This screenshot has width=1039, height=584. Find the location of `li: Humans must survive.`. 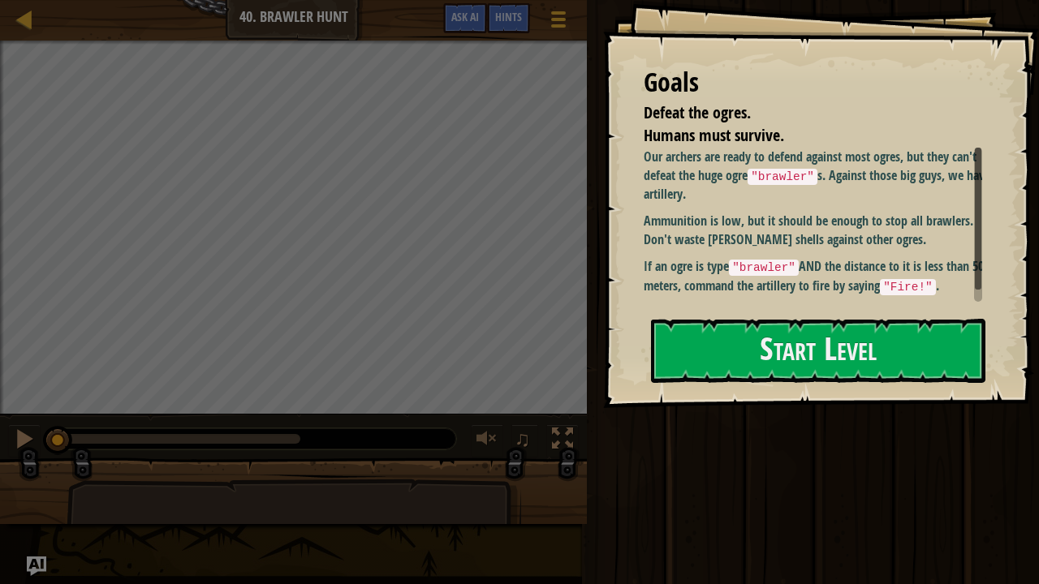

li: Humans must survive. is located at coordinates (800, 136).